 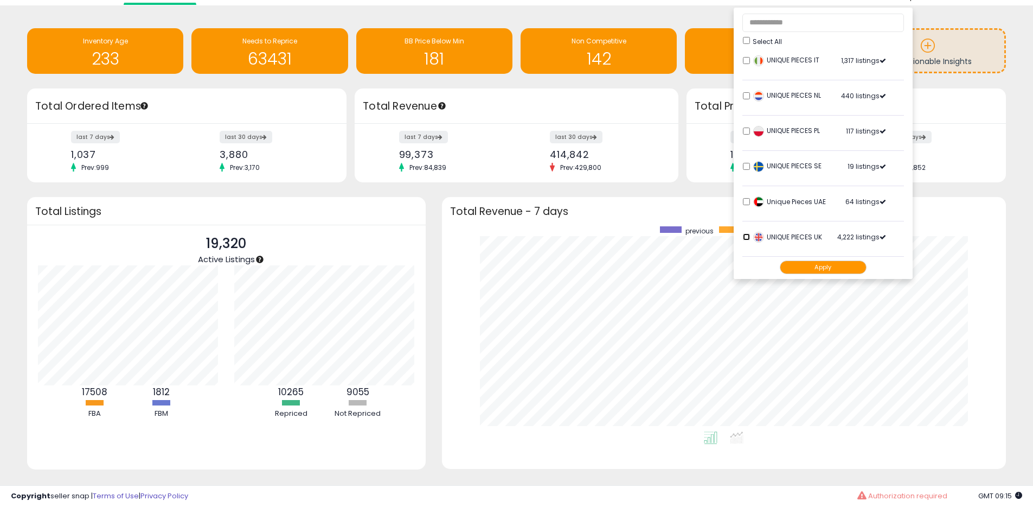 What do you see at coordinates (291, 413) in the screenshot?
I see `div: Repriced` at bounding box center [291, 413].